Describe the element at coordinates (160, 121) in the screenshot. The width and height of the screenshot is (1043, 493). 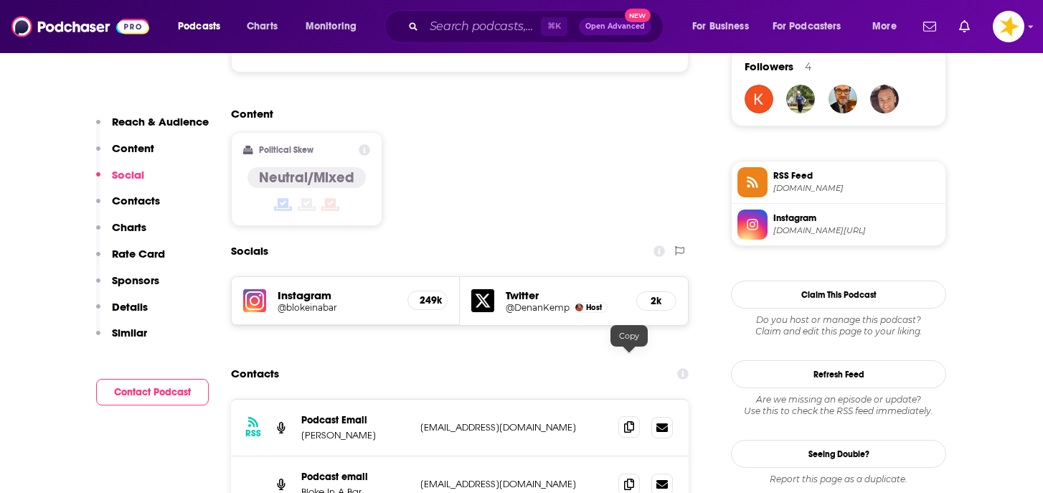
I see `p: Reach & Audience` at that location.